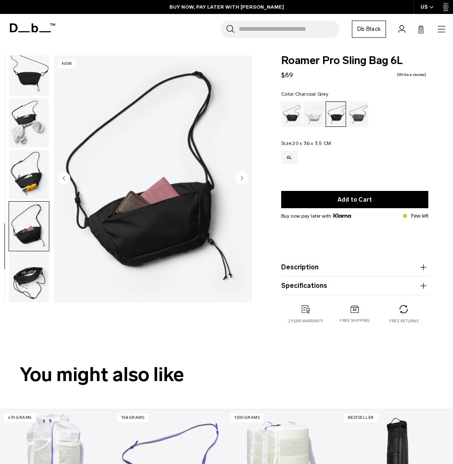 The width and height of the screenshot is (453, 464). Describe the element at coordinates (247, 418) in the screenshot. I see `p: 1300 grams` at that location.